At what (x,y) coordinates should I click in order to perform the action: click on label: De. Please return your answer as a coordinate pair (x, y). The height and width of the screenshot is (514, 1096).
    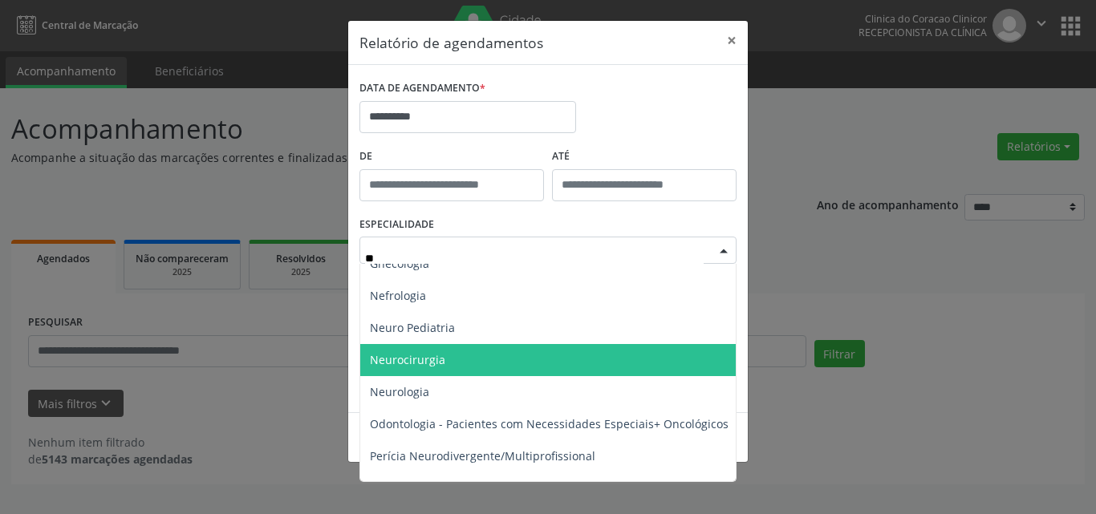
    Looking at the image, I should click on (452, 157).